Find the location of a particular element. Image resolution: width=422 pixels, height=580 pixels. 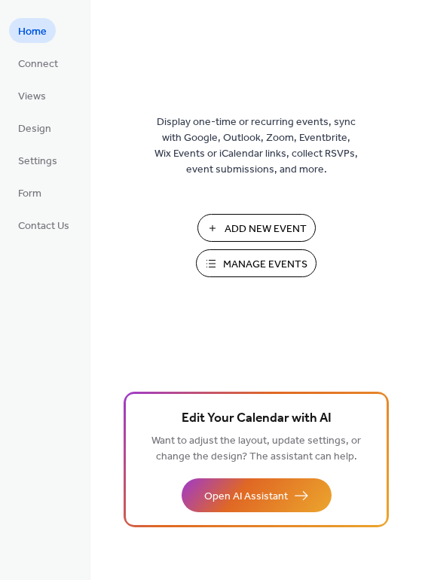

span: Connect is located at coordinates (38, 64).